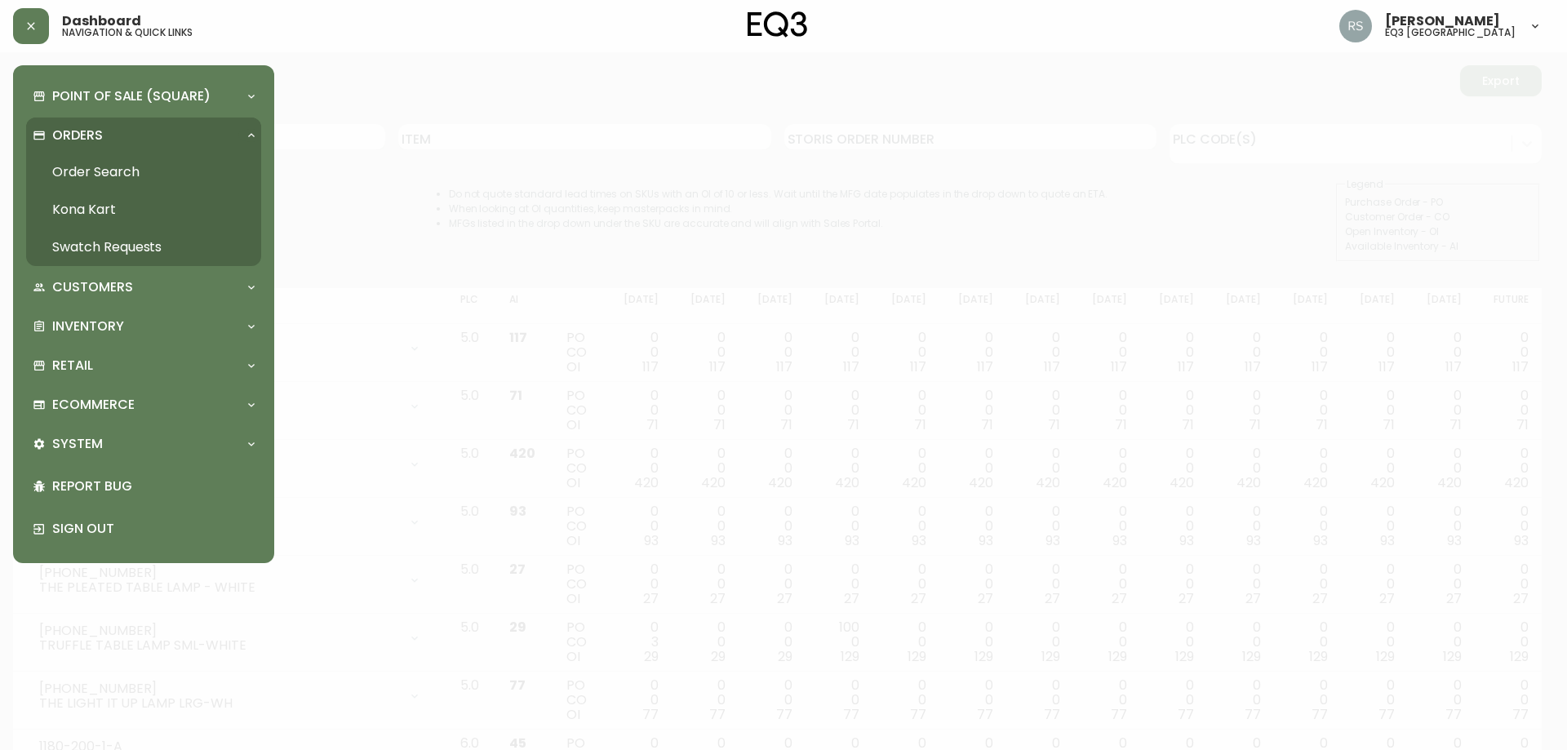  I want to click on span: Dashboard, so click(101, 21).